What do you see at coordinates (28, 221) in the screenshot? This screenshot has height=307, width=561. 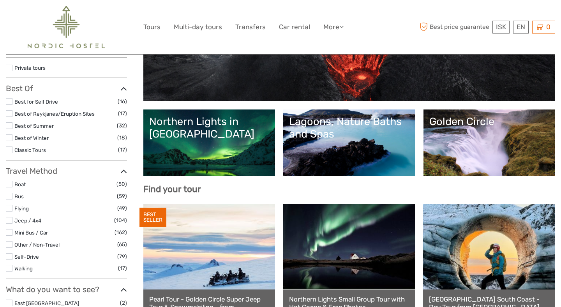 I see `a: Jeep / 4x4` at bounding box center [28, 221].